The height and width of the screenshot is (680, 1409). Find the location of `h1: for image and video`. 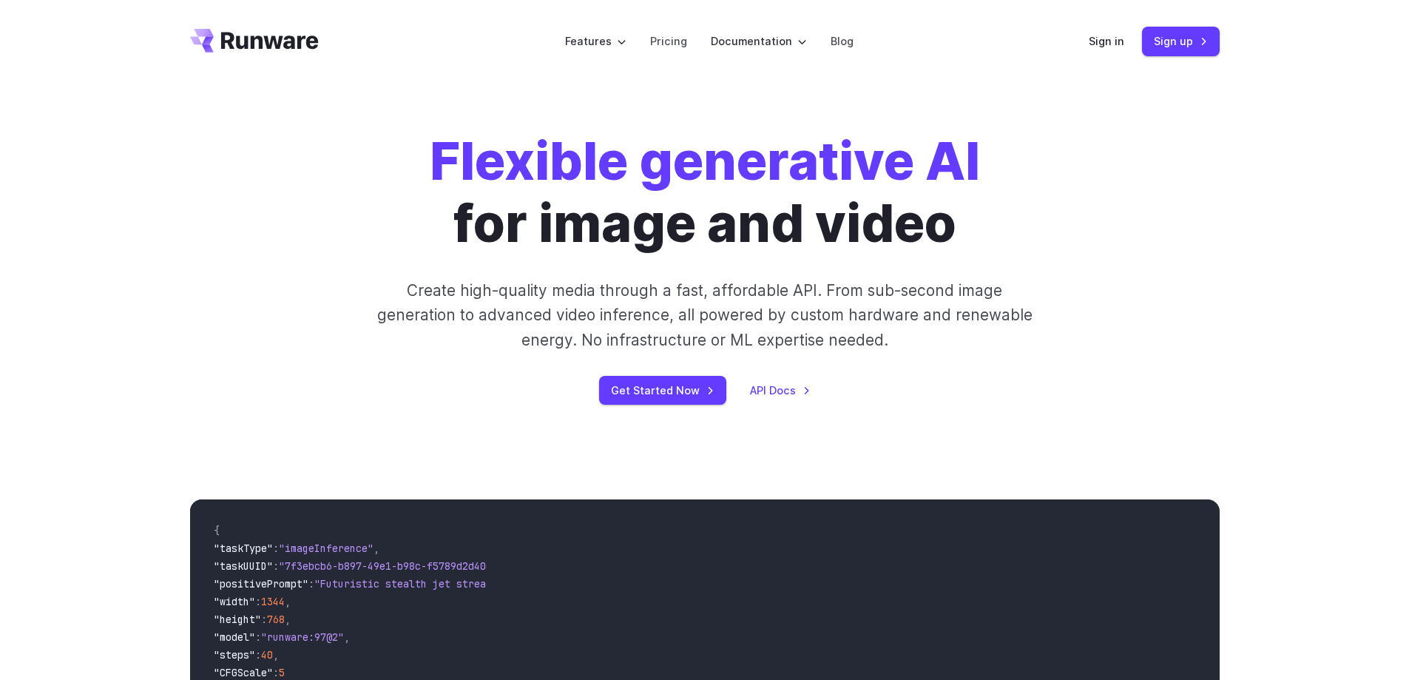

h1: for image and video is located at coordinates (705, 192).